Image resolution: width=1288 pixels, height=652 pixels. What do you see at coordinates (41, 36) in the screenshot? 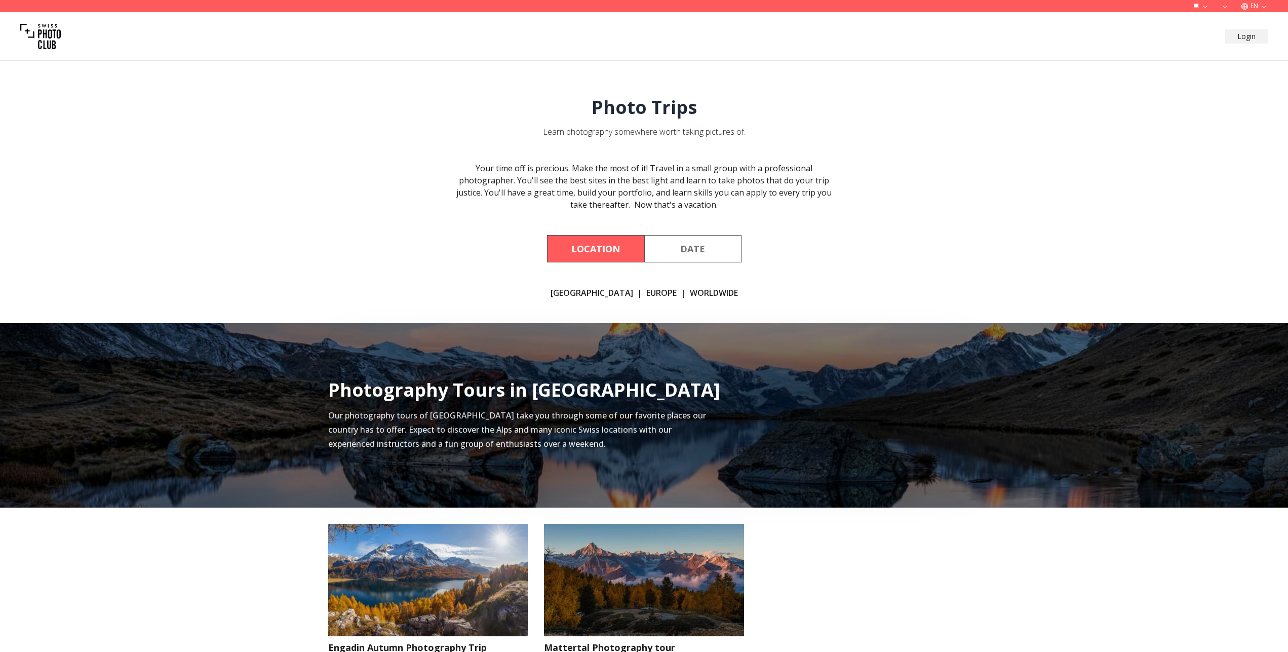
I see `img: Swiss photo club` at bounding box center [41, 36].